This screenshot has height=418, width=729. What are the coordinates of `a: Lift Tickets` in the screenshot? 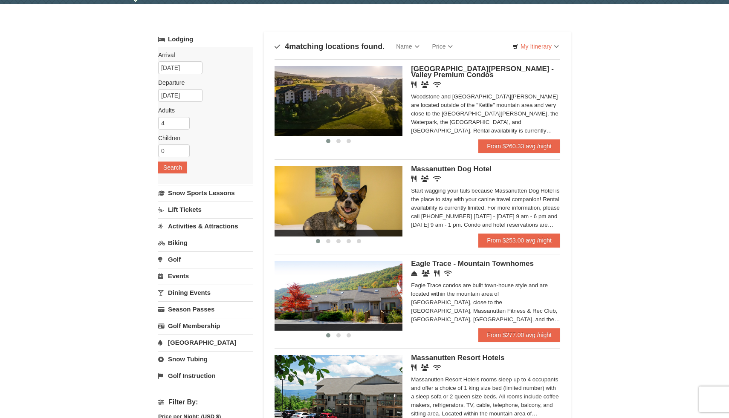 It's located at (205, 209).